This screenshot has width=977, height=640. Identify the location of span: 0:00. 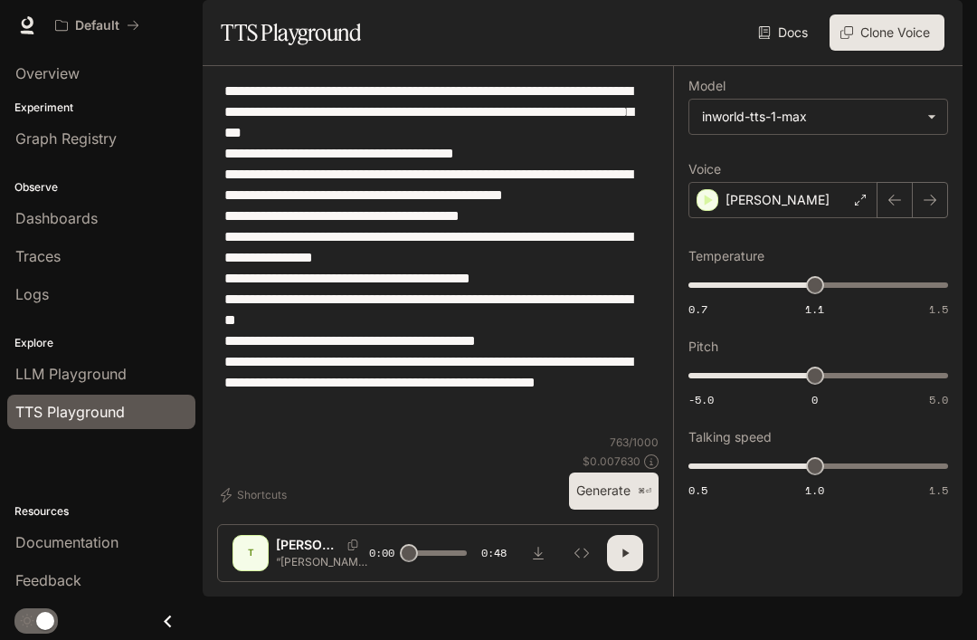
(382, 553).